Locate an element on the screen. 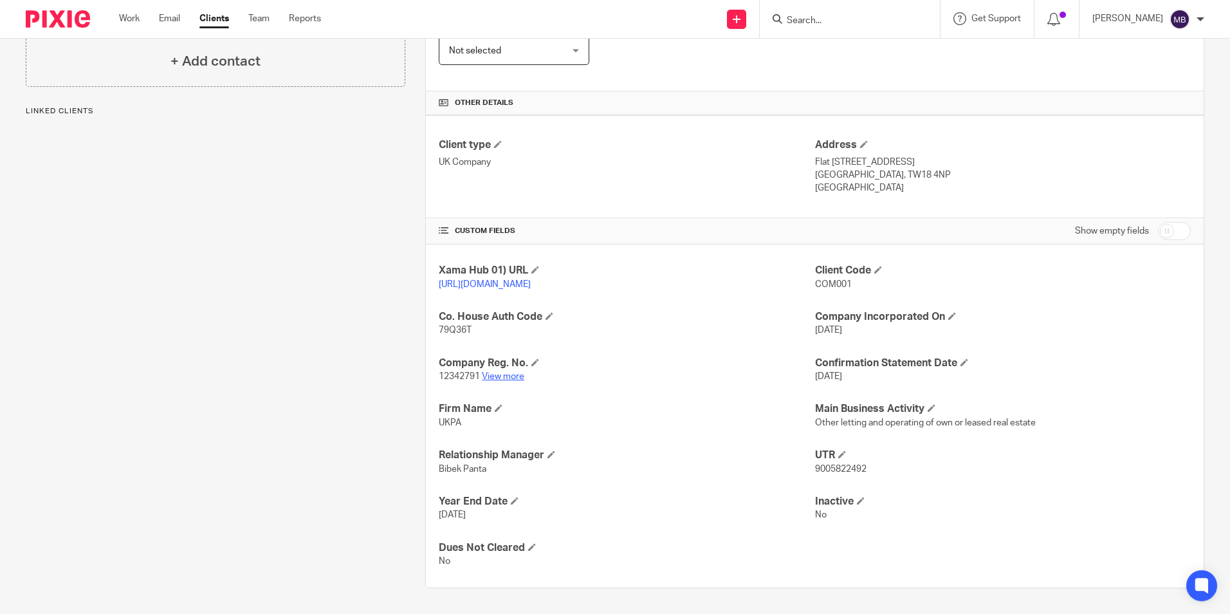  label: Show empty fields is located at coordinates (1112, 231).